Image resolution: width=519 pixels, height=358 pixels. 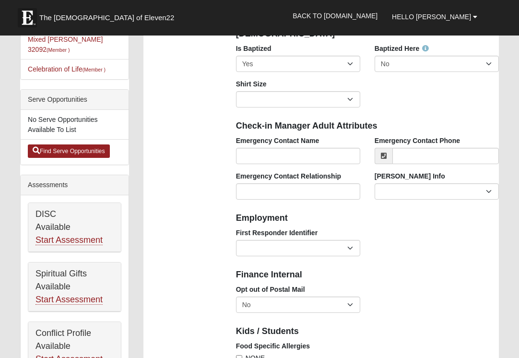 I want to click on label: Food Specific Allergies, so click(x=273, y=346).